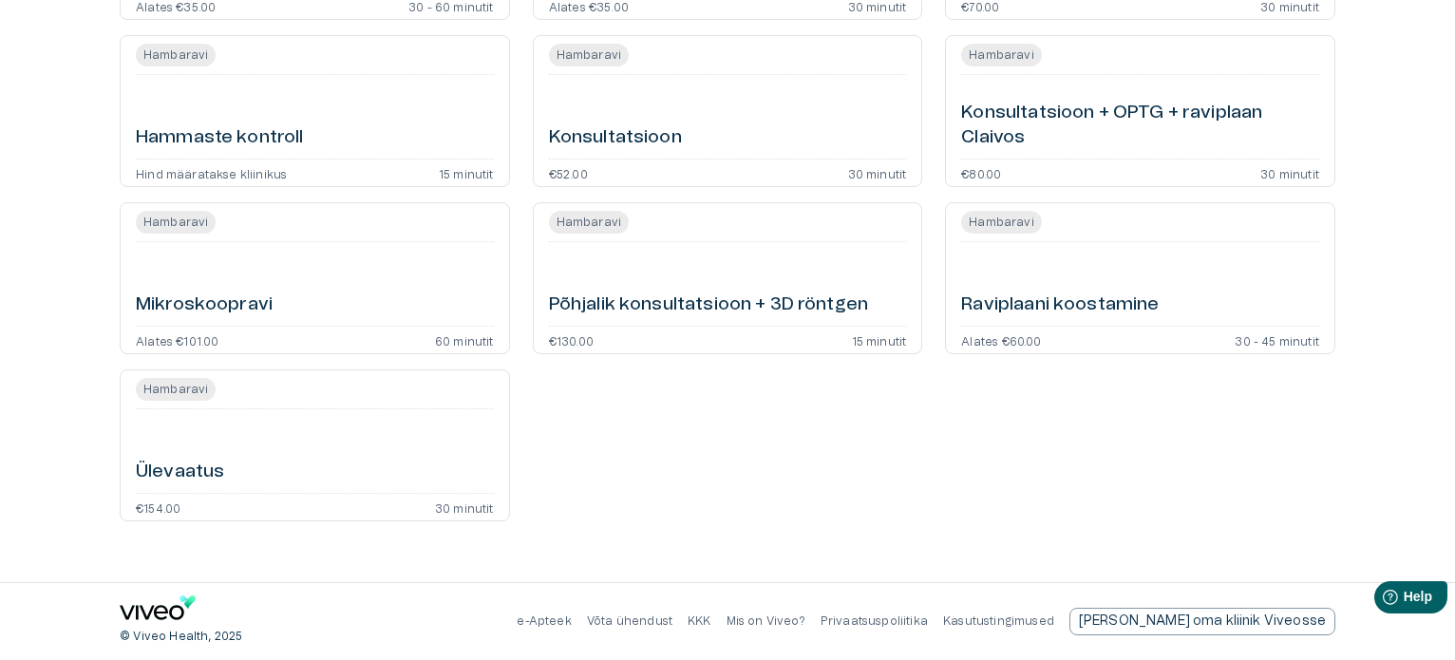  Describe the element at coordinates (630, 621) in the screenshot. I see `p: Võta ühendust` at that location.